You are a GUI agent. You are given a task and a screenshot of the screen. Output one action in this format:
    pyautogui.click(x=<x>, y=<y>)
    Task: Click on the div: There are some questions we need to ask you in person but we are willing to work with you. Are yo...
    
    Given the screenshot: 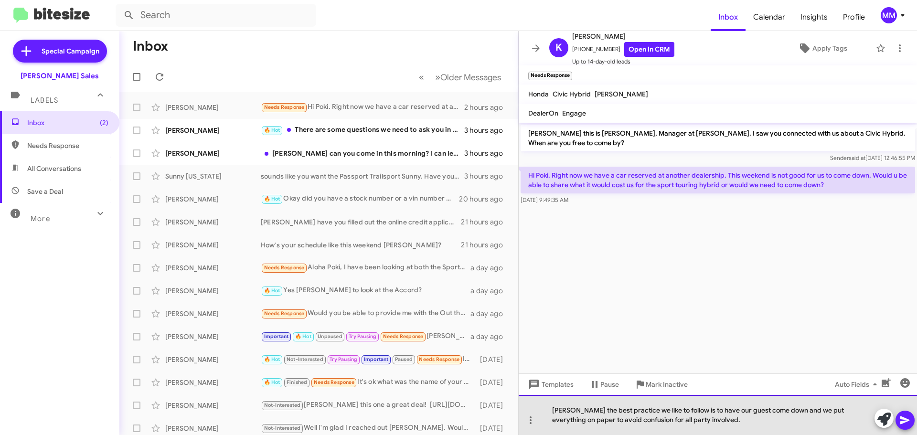 What is the action you would take?
    pyautogui.click(x=362, y=130)
    